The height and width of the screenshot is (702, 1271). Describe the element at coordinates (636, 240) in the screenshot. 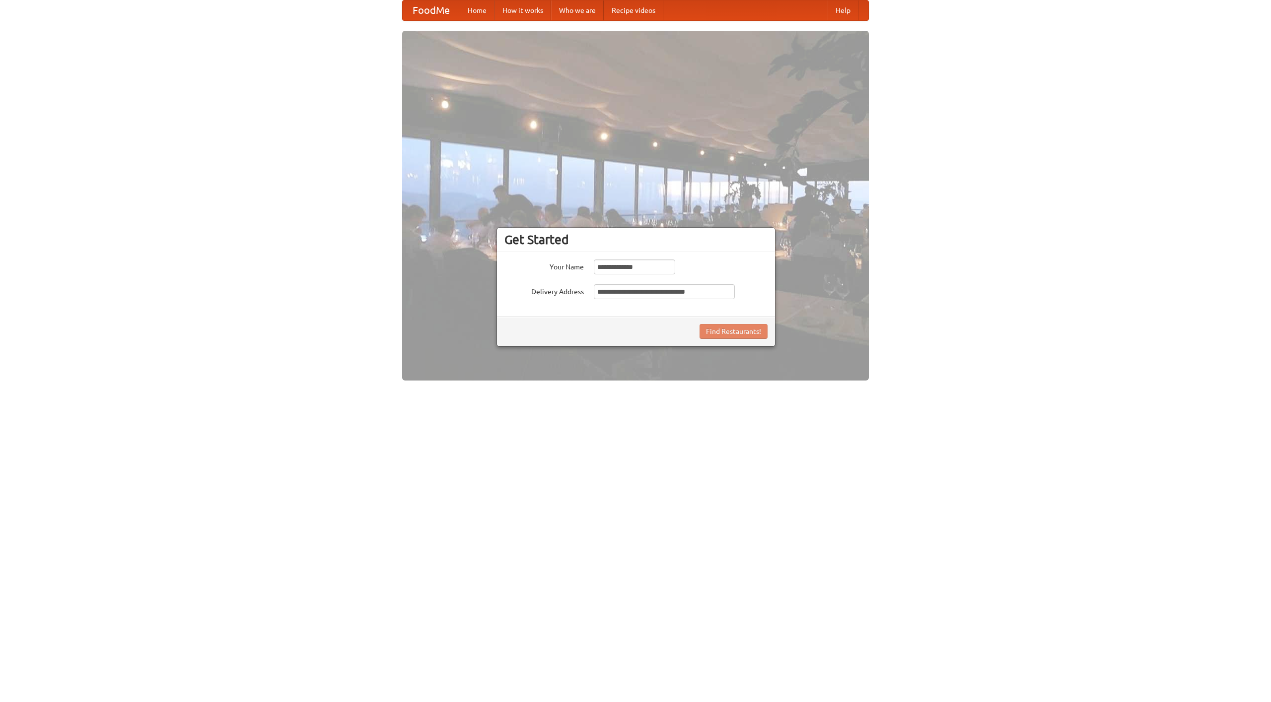

I see `h3: Get Started` at that location.